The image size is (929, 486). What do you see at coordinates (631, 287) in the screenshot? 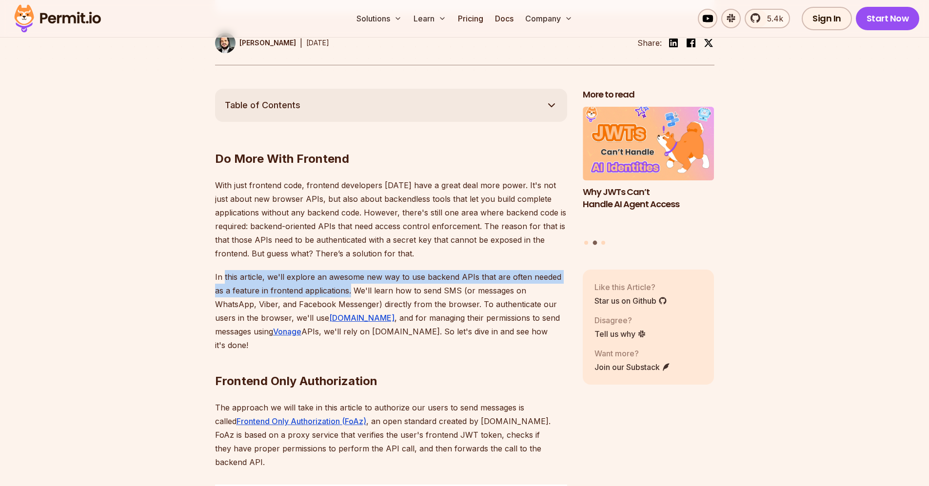
I see `p: Like this Article?` at bounding box center [631, 287].